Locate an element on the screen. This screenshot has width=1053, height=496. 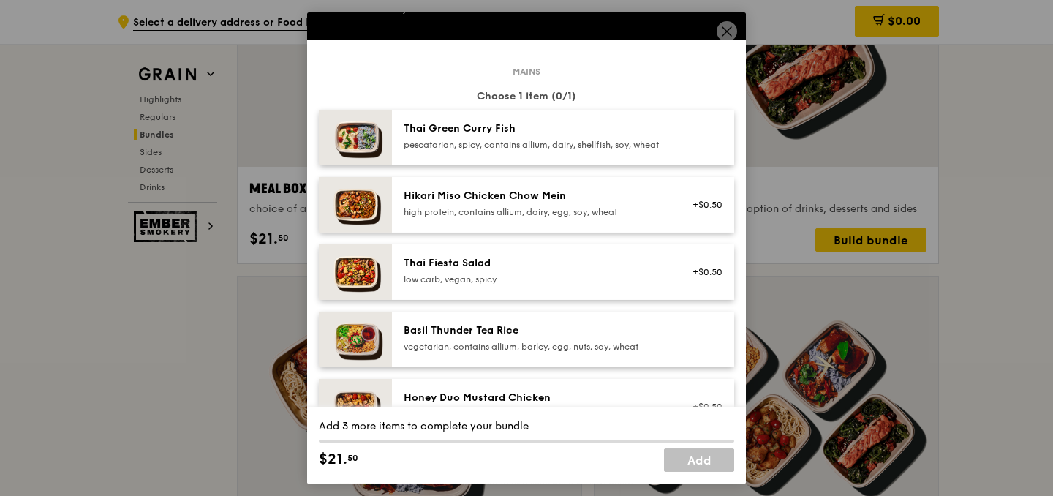
div: Thai Fiesta Salad is located at coordinates (535, 263).